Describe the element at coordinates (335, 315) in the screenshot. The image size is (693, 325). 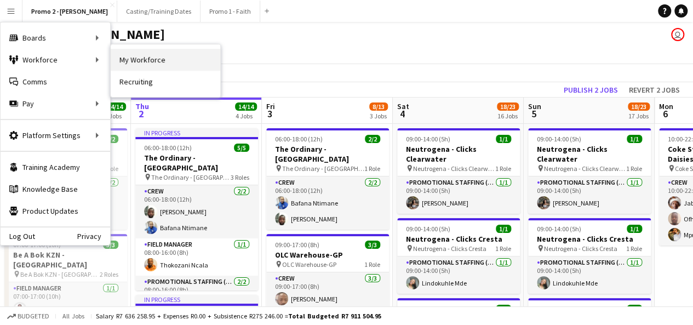
I see `span: Total Budgeted R7 911 504.95` at that location.